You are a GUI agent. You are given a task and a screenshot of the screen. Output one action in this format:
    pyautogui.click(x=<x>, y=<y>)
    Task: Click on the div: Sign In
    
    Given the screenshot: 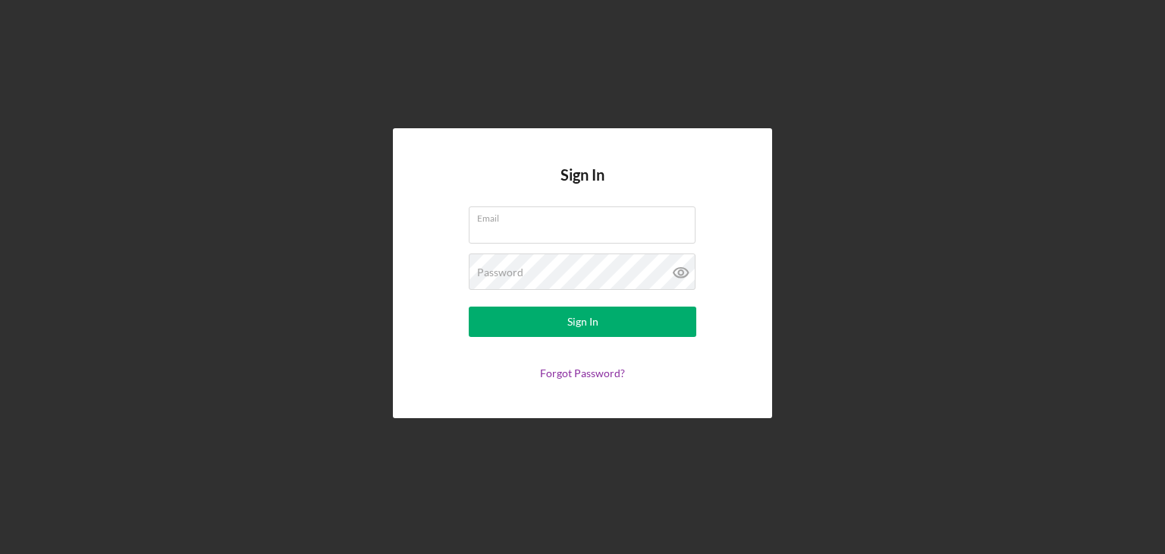 What is the action you would take?
    pyautogui.click(x=583, y=322)
    